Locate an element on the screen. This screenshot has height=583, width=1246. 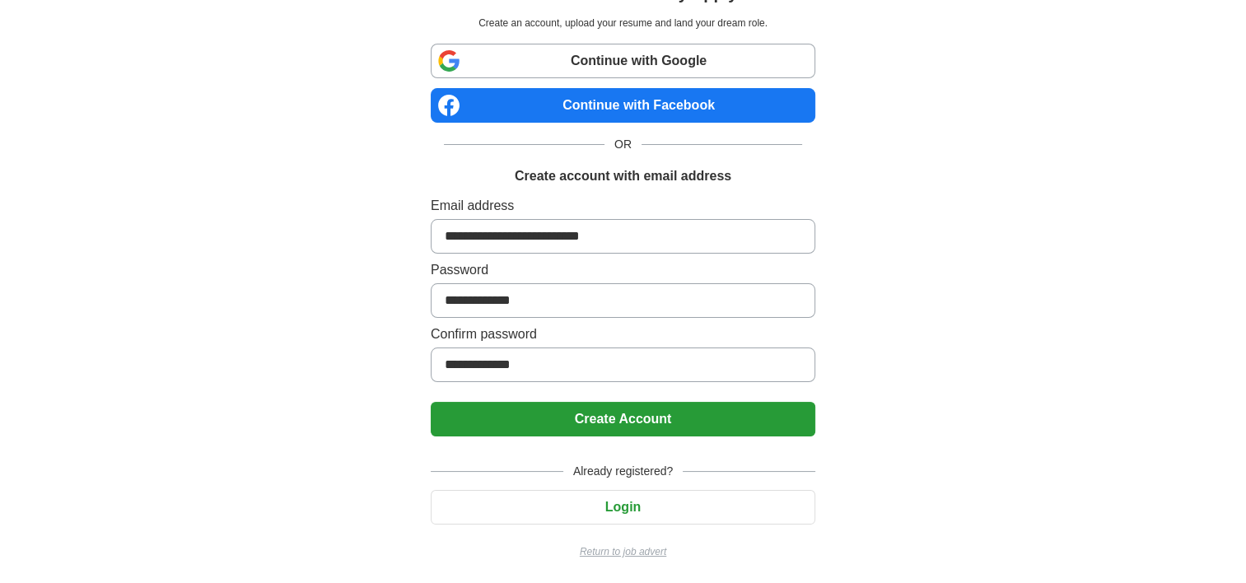
span: OR is located at coordinates (623, 144).